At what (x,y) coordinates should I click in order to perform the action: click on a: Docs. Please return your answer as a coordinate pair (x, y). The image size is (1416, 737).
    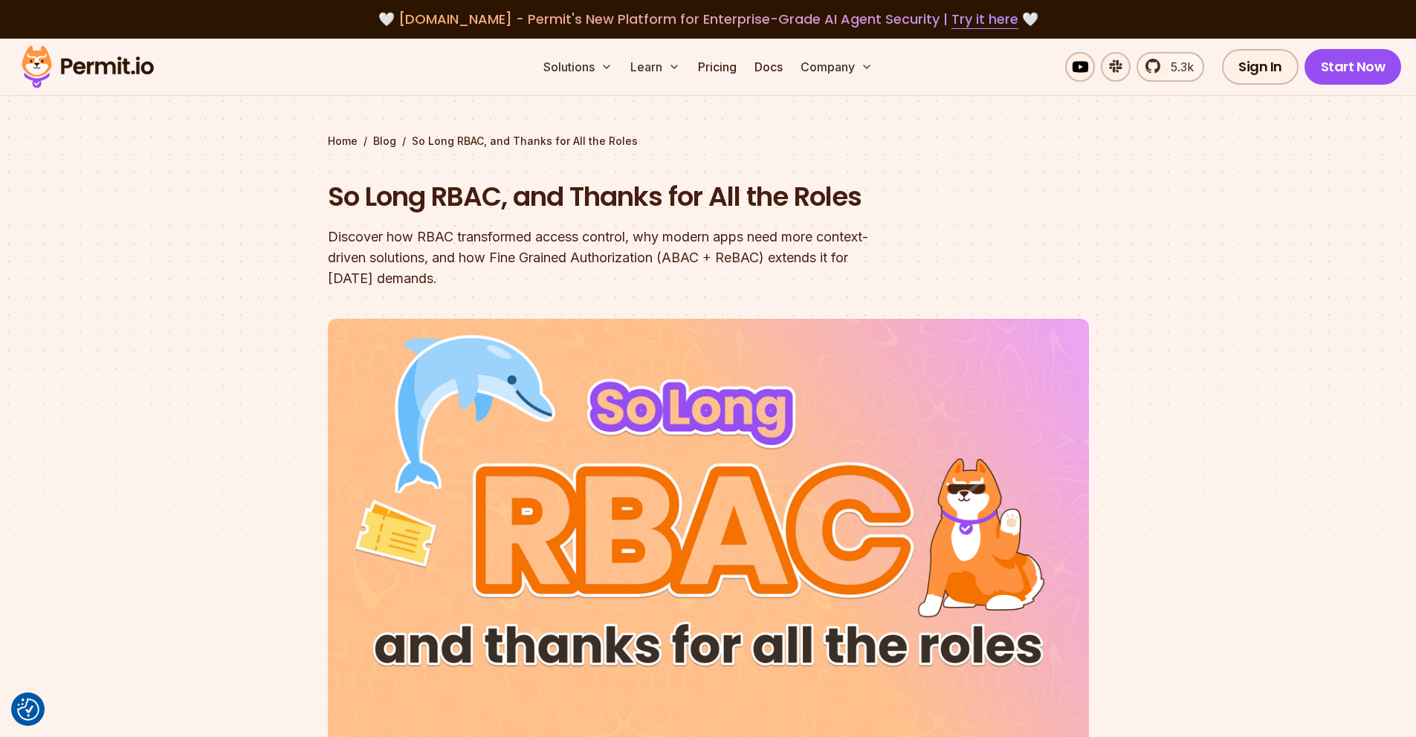
    Looking at the image, I should click on (769, 67).